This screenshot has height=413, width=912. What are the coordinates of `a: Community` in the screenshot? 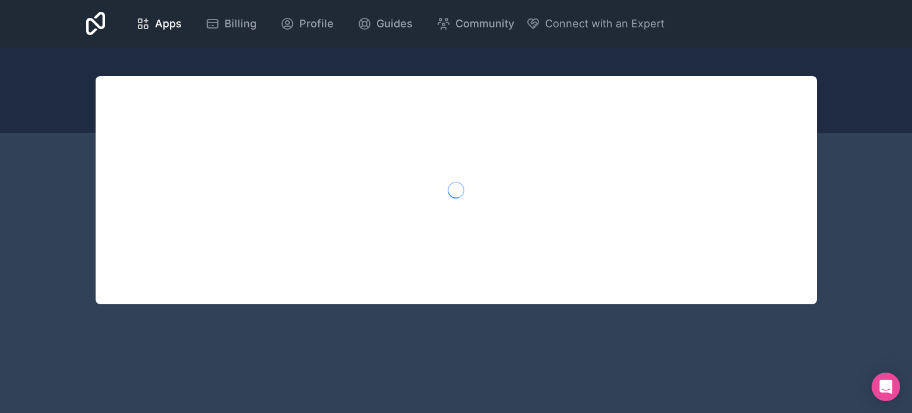 It's located at (475, 24).